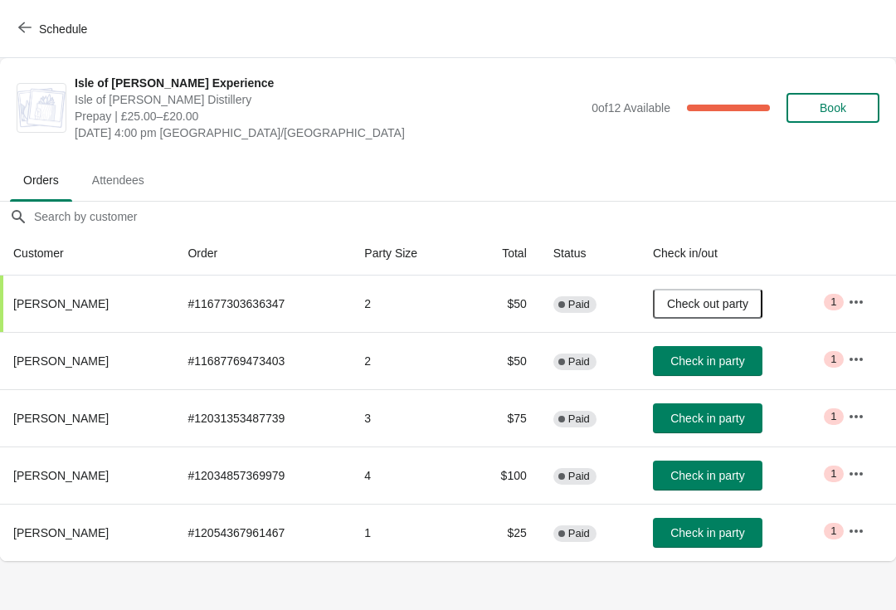 This screenshot has height=610, width=896. I want to click on span: 0 of 12 Available, so click(631, 108).